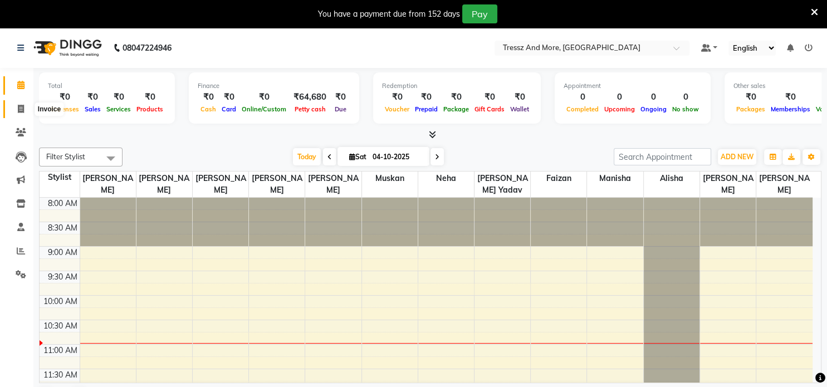  What do you see at coordinates (662, 157) in the screenshot?
I see `input: Search Appointment` at bounding box center [662, 157].